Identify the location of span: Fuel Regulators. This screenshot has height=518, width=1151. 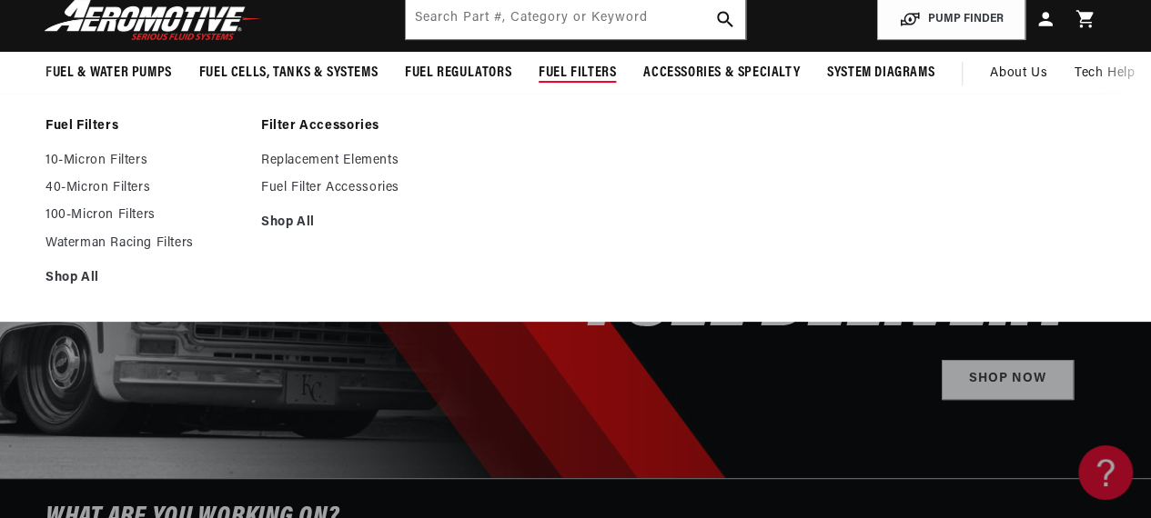
(457, 73).